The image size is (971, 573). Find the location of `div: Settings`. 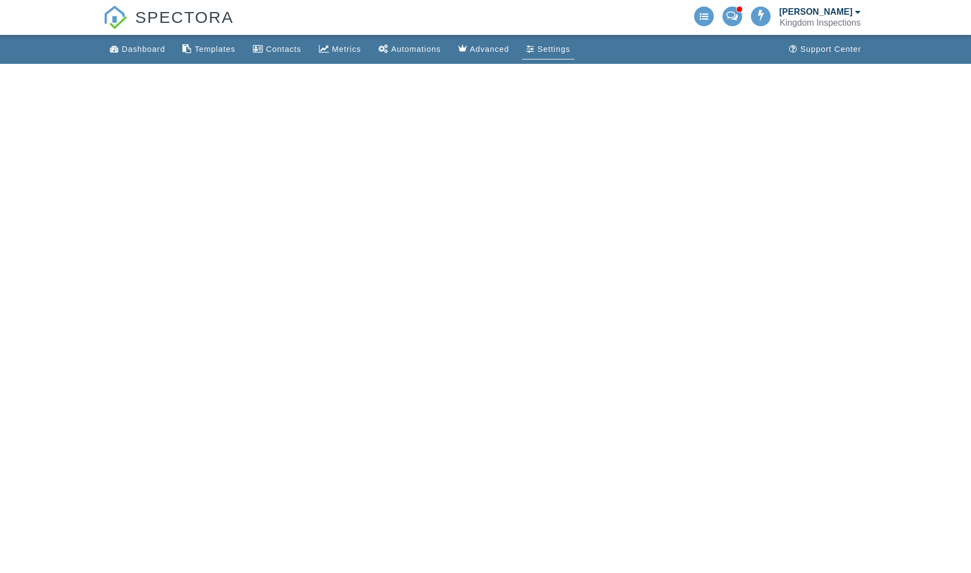

div: Settings is located at coordinates (554, 49).